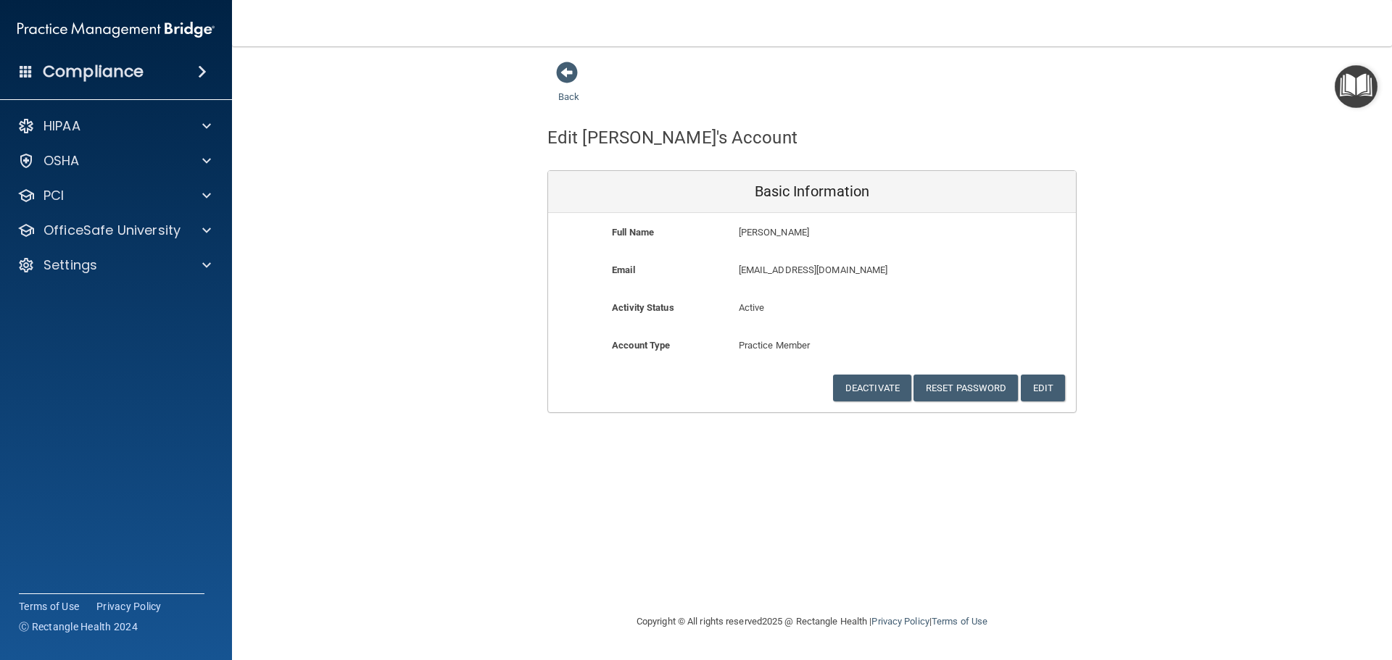  What do you see at coordinates (568, 88) in the screenshot?
I see `a: Back` at bounding box center [568, 88].